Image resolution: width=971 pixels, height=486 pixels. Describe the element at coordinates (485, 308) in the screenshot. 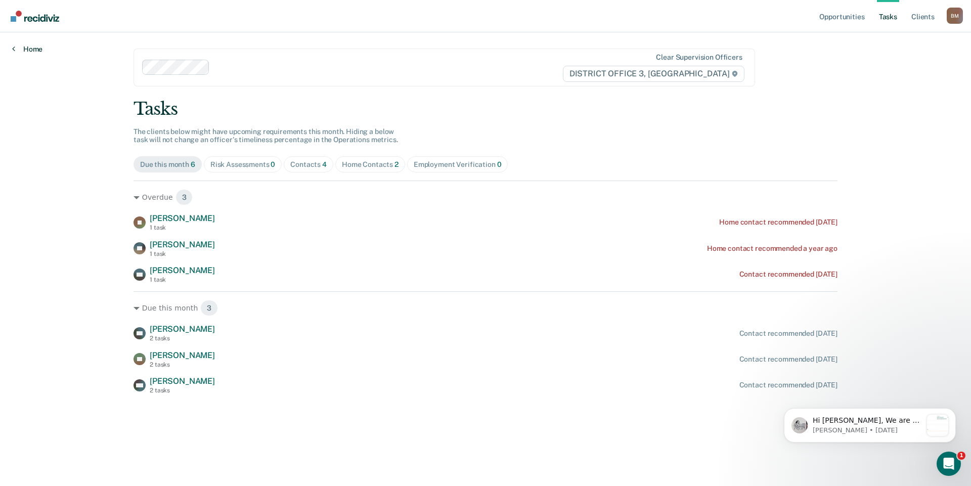

I see `div: Due this month 3` at that location.